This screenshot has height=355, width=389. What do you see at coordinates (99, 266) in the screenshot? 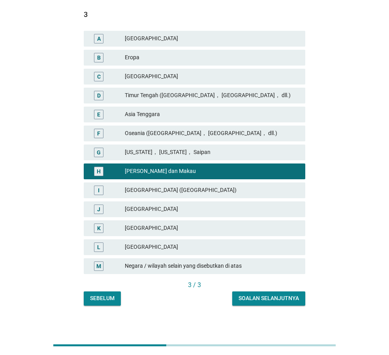
I see `div: M` at bounding box center [99, 266].